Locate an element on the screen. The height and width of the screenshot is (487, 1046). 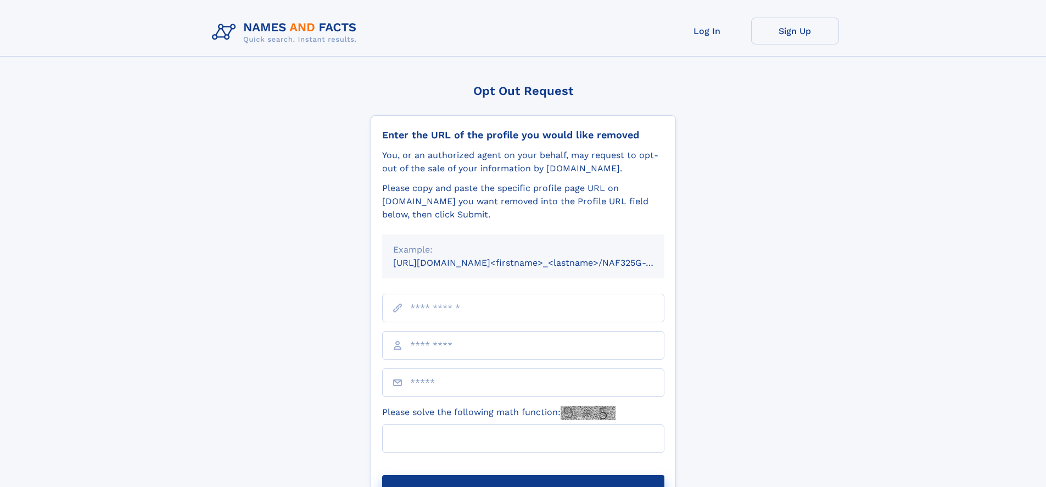
div: Opt Out Request is located at coordinates (523, 91).